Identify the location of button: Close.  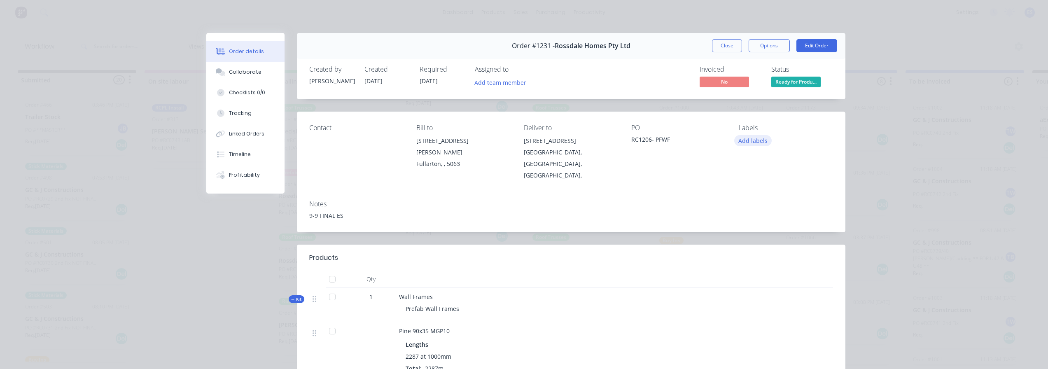
(727, 46).